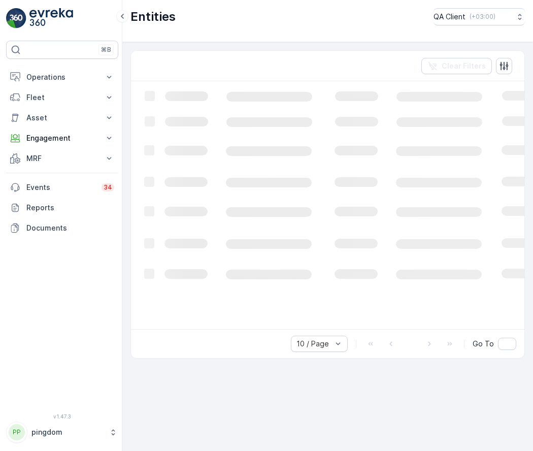 The height and width of the screenshot is (451, 533). Describe the element at coordinates (482, 17) in the screenshot. I see `p: ( +03:00 )` at that location.